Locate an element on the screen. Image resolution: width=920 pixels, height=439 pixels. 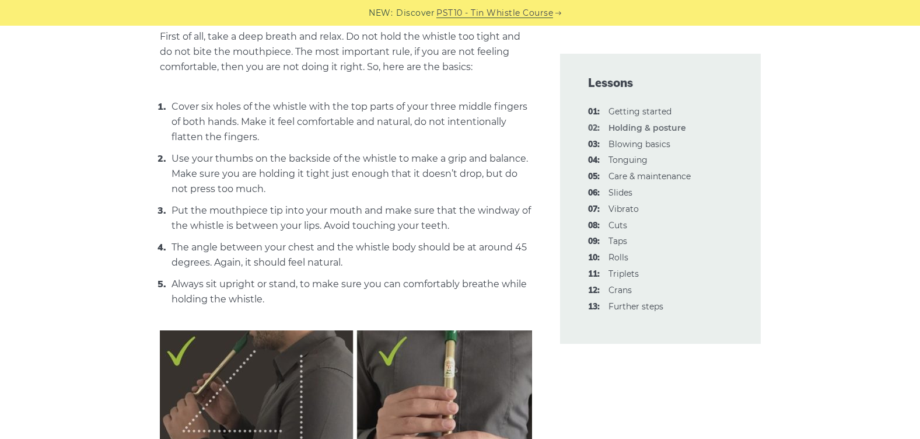
span: 09: is located at coordinates (594, 241).